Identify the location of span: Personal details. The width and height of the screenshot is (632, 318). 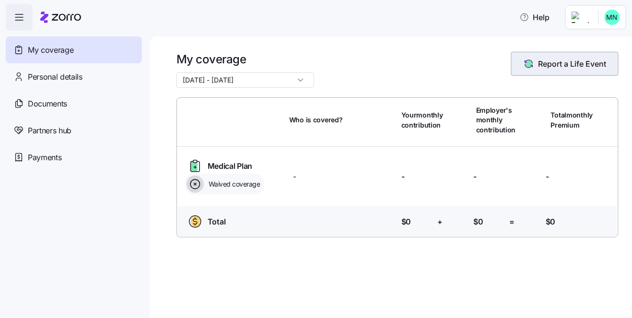
(55, 77).